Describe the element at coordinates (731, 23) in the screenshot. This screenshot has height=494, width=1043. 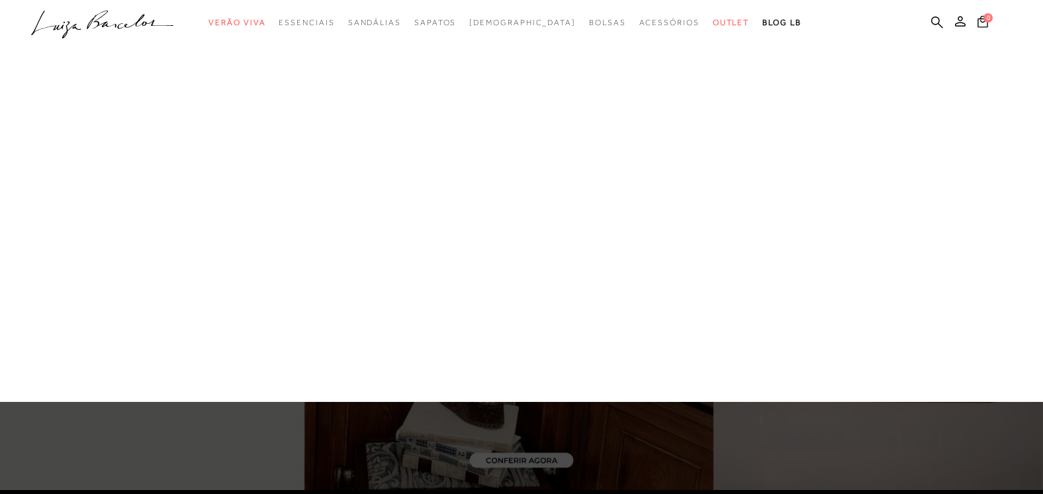
I see `span: Outlet` at that location.